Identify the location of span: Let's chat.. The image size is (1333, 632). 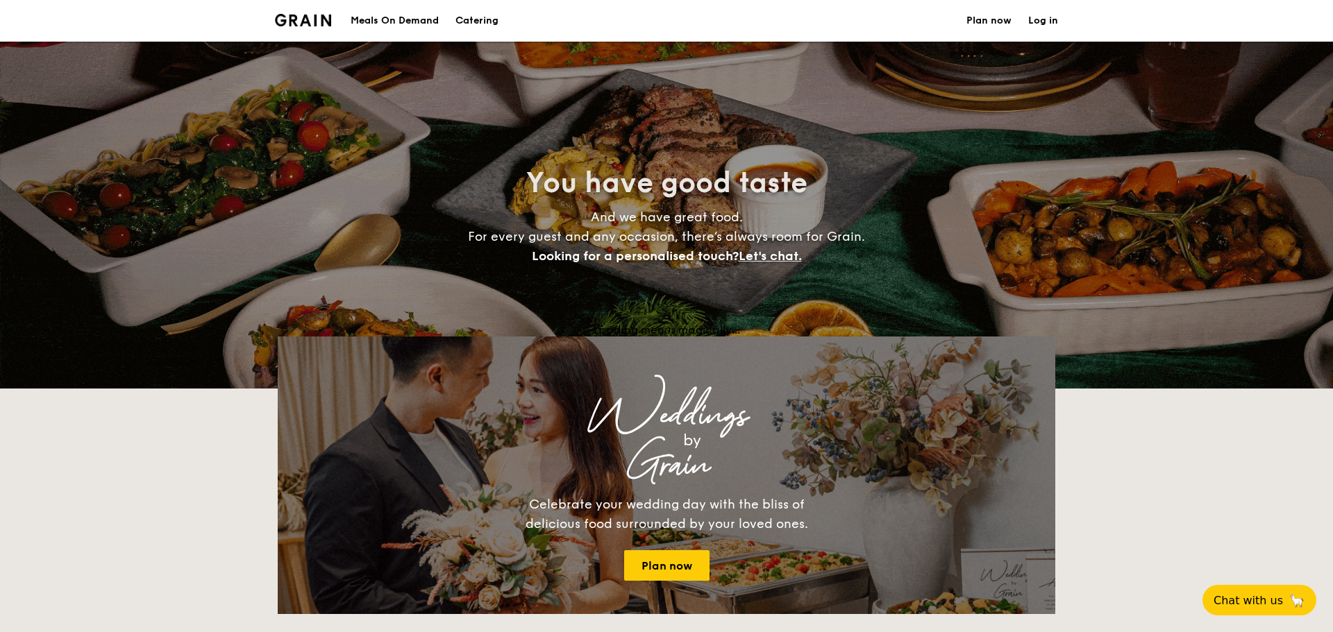
(770, 256).